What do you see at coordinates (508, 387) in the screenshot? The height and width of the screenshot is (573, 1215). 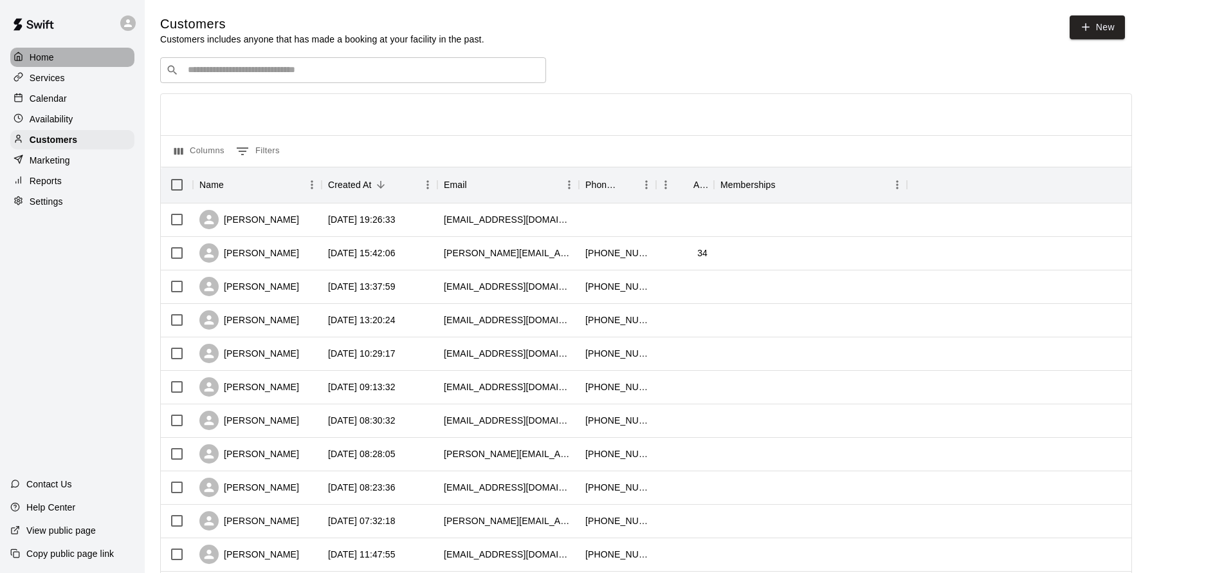 I see `div: luxamc@gmail.com` at bounding box center [508, 387].